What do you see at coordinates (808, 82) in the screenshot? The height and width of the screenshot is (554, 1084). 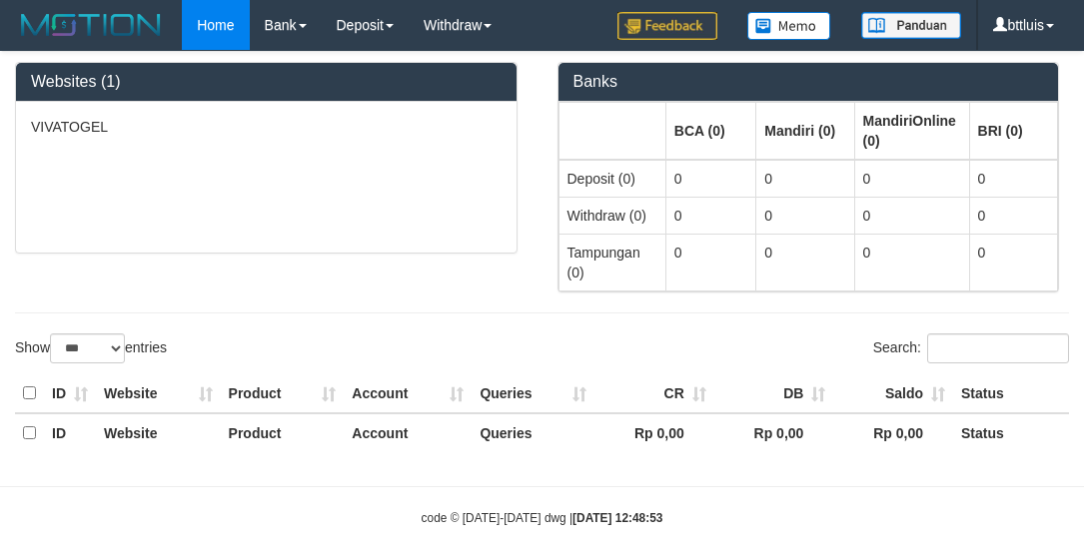 I see `h3: Banks` at bounding box center [808, 82].